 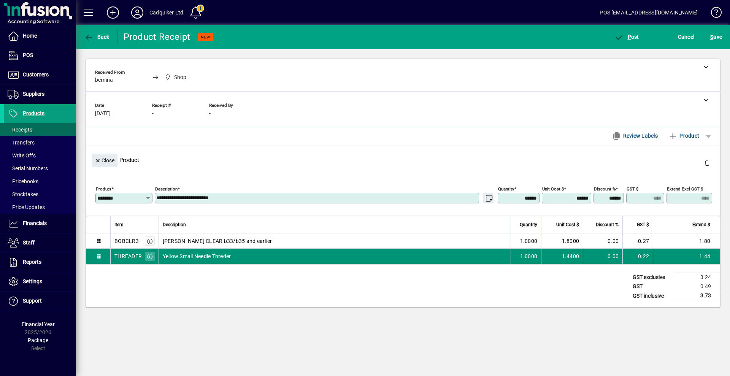 What do you see at coordinates (686, 241) in the screenshot?
I see `td: 1.80` at bounding box center [686, 241].